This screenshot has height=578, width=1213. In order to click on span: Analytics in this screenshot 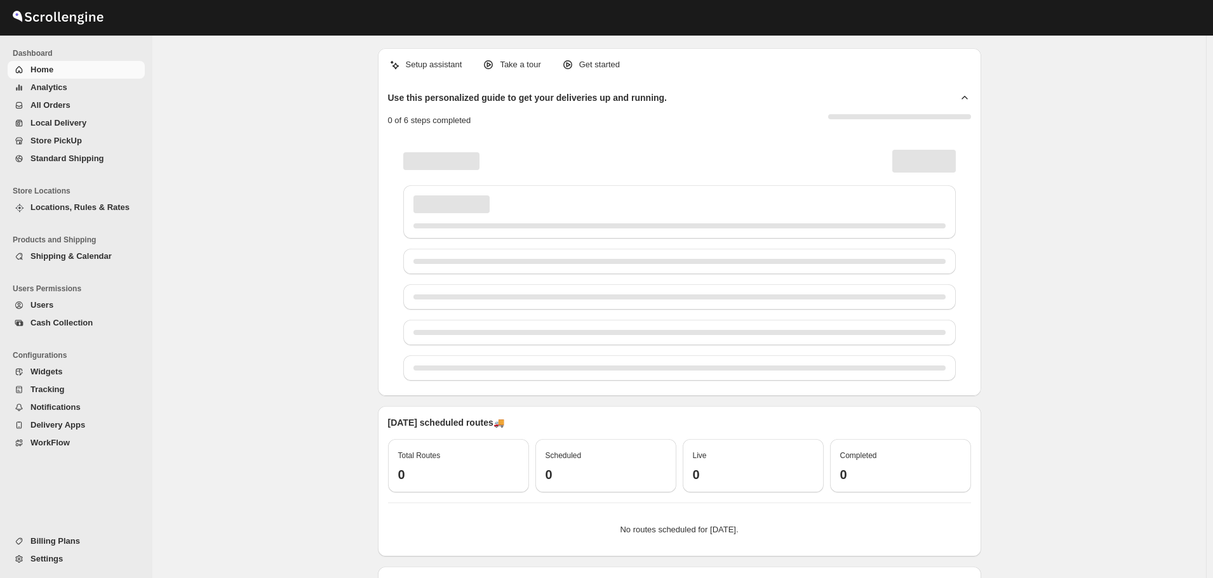, I will do `click(49, 87)`.